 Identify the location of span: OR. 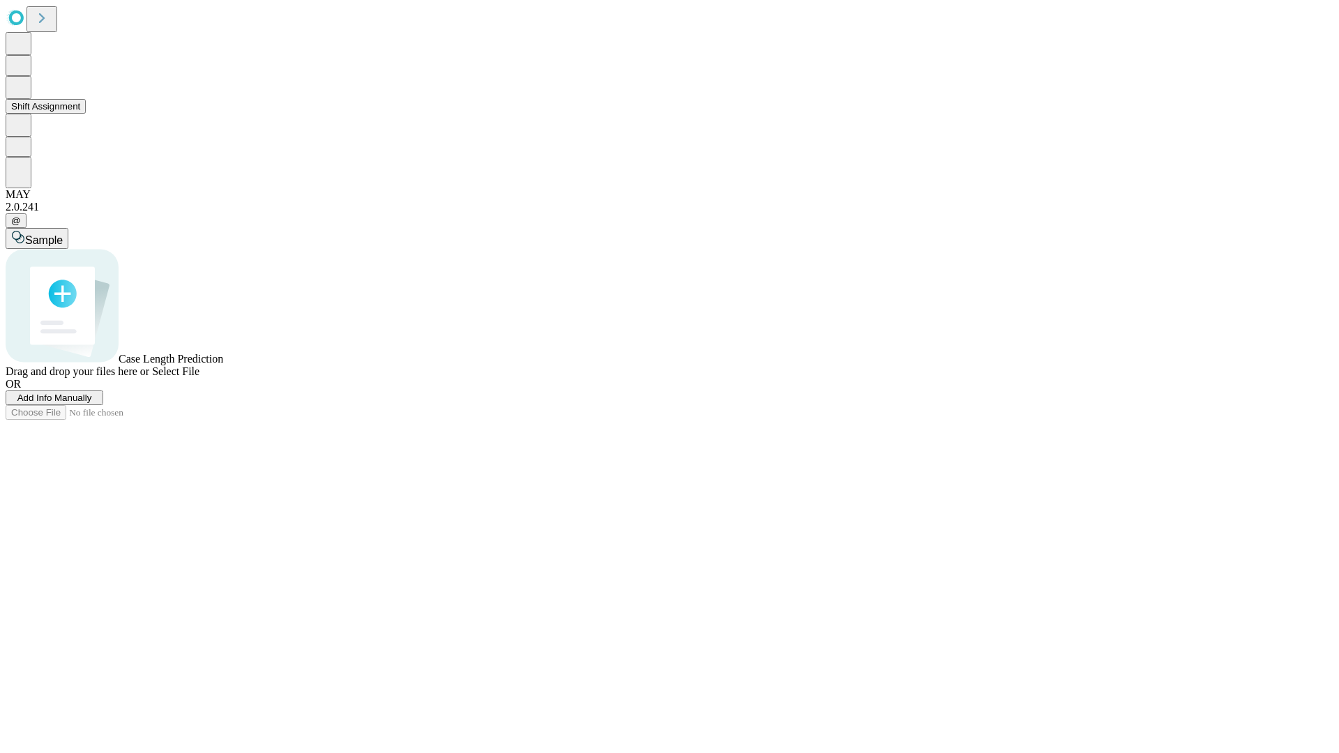
(13, 384).